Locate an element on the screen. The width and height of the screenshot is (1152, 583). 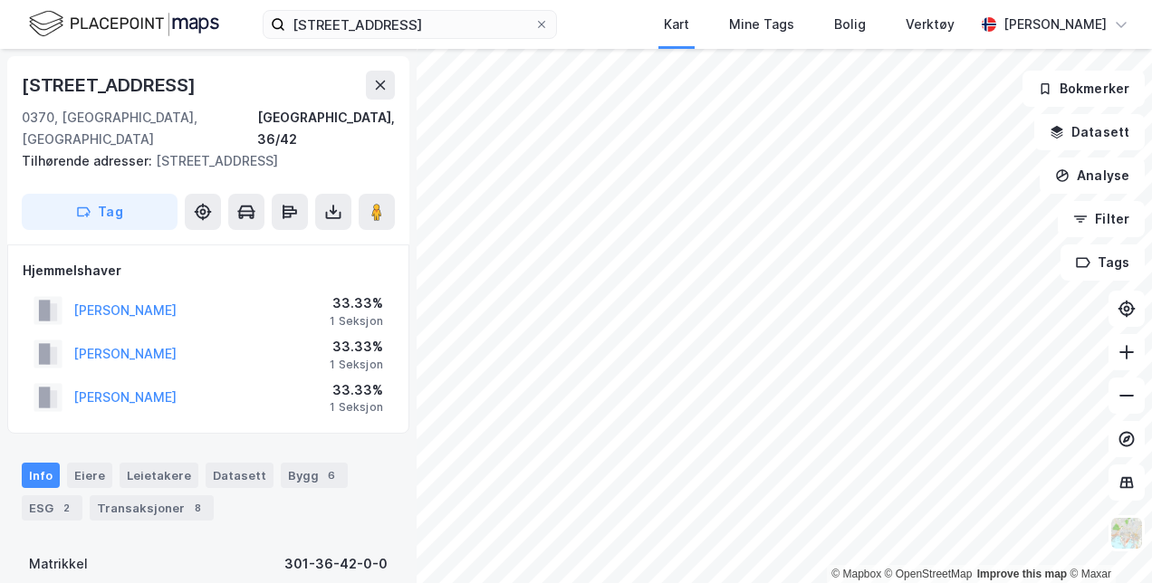
div: 8 is located at coordinates (197, 508).